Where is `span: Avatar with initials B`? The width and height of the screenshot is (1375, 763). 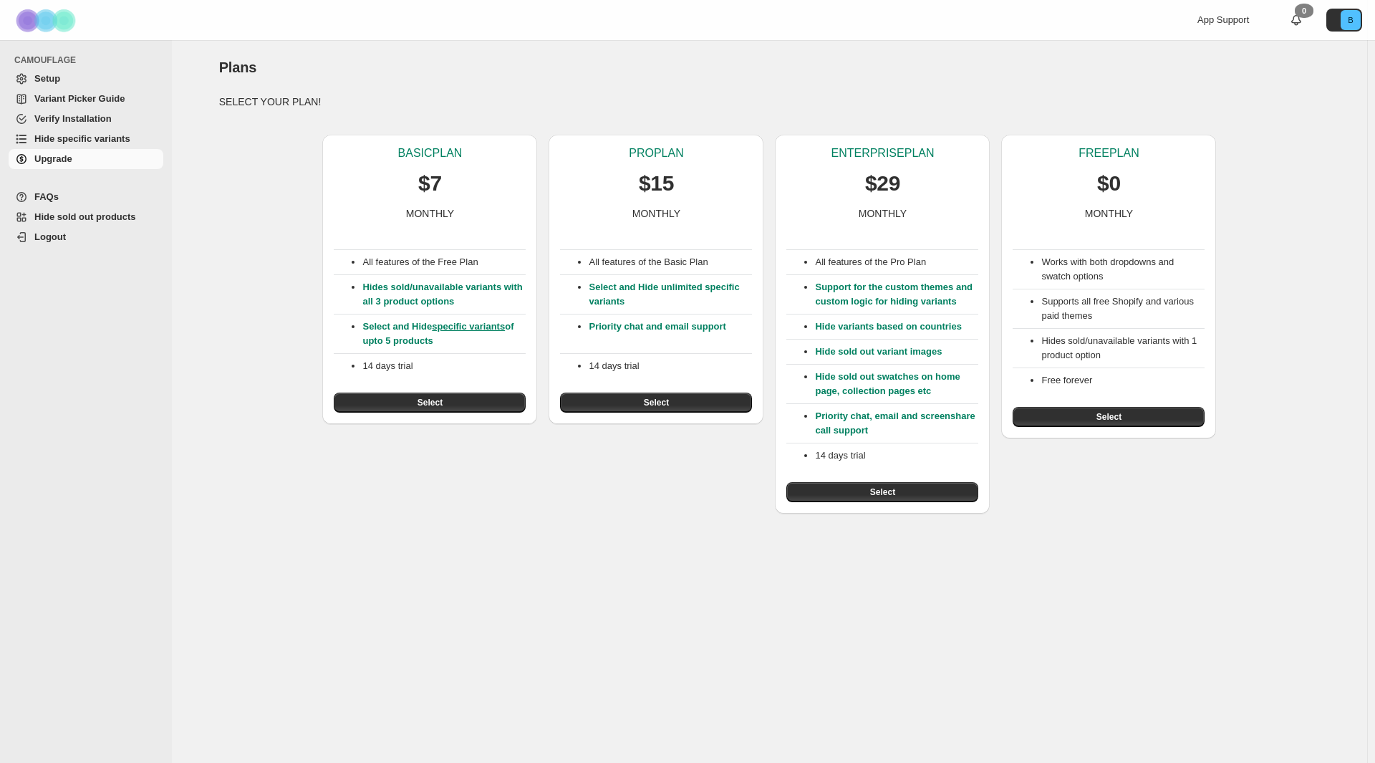 span: Avatar with initials B is located at coordinates (1351, 20).